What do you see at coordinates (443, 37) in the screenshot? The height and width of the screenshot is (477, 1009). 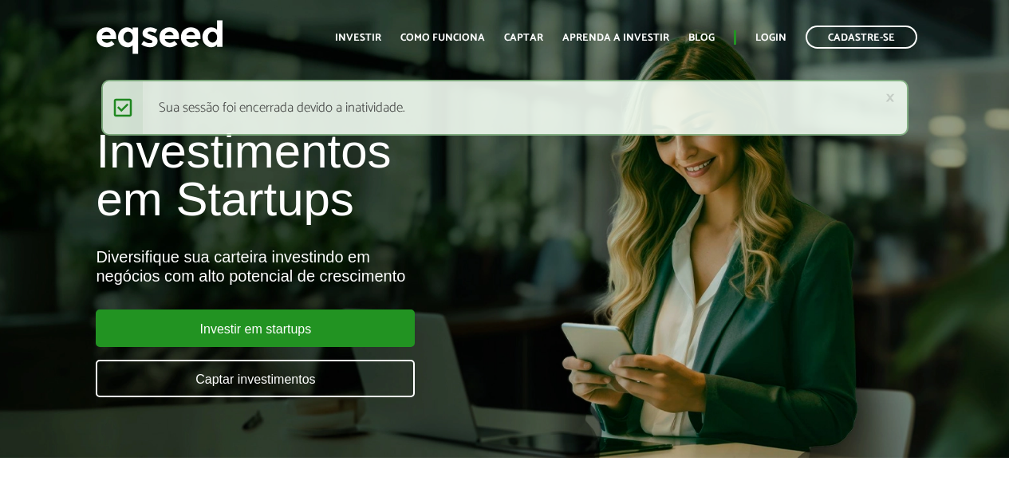 I see `a: Como funciona` at bounding box center [443, 37].